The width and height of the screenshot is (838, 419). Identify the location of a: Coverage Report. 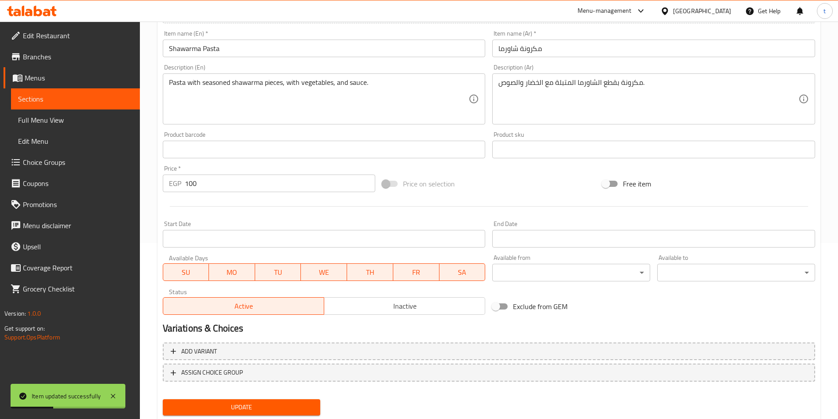
(72, 268).